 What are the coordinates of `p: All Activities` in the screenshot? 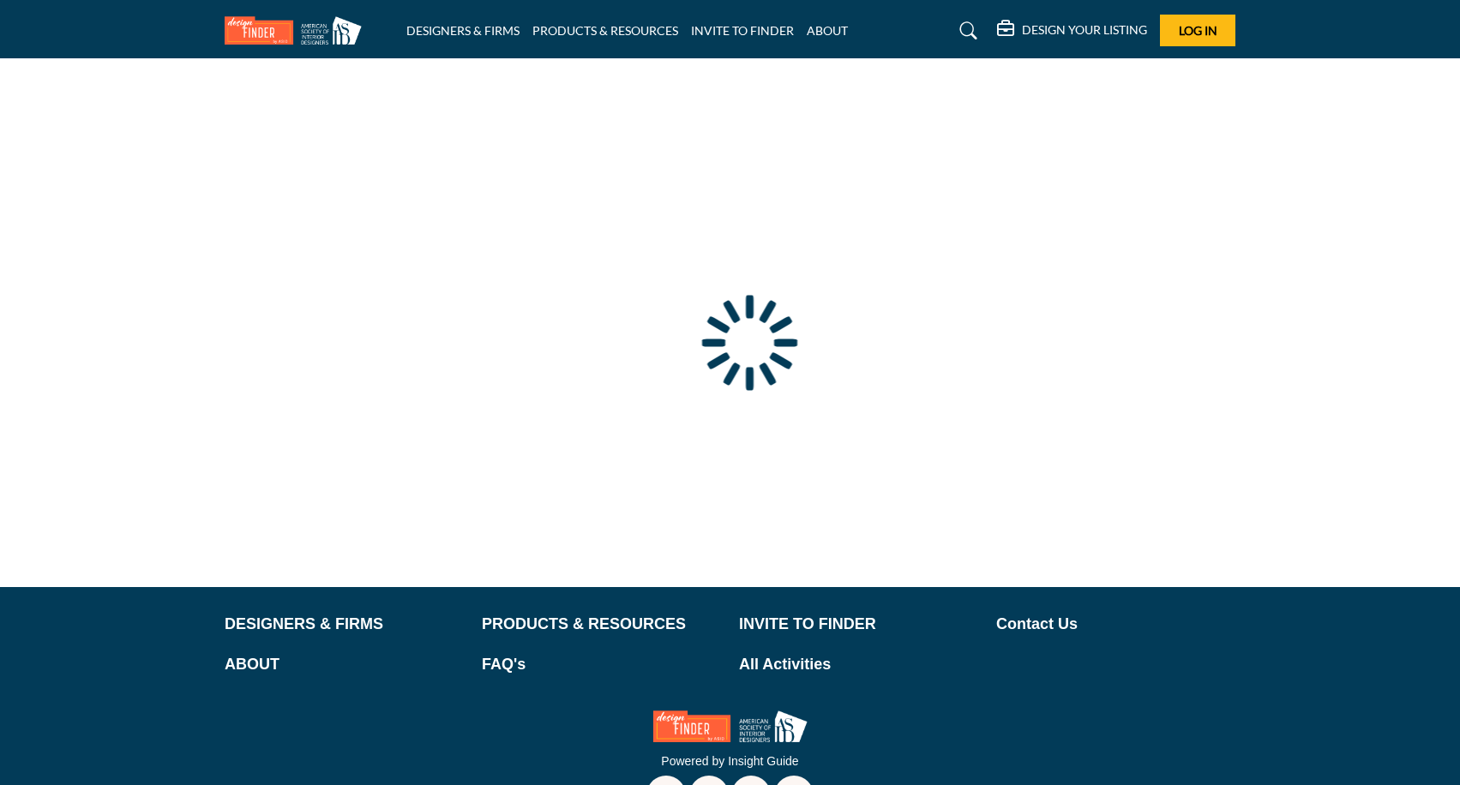 It's located at (858, 664).